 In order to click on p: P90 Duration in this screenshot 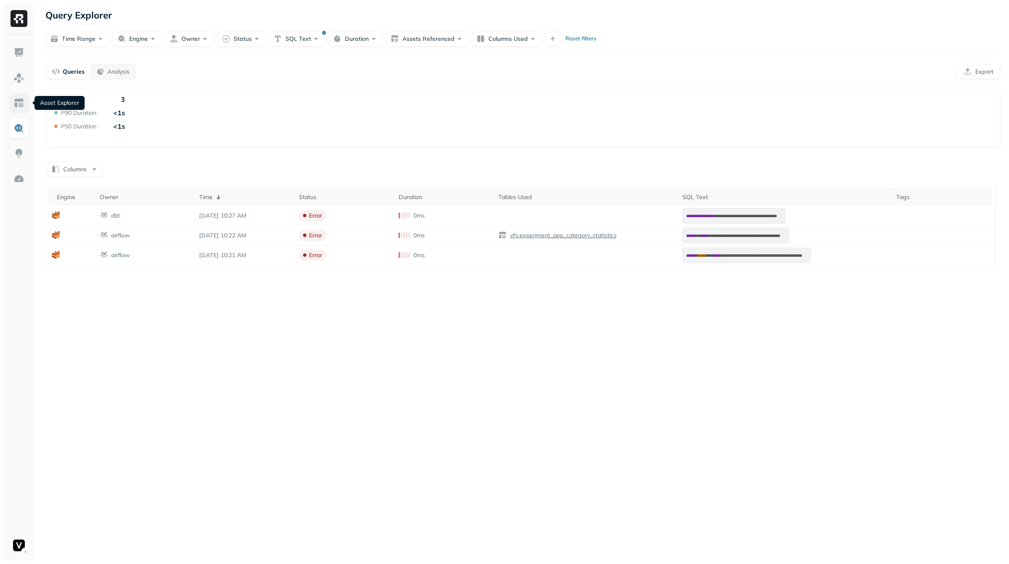, I will do `click(79, 113)`.